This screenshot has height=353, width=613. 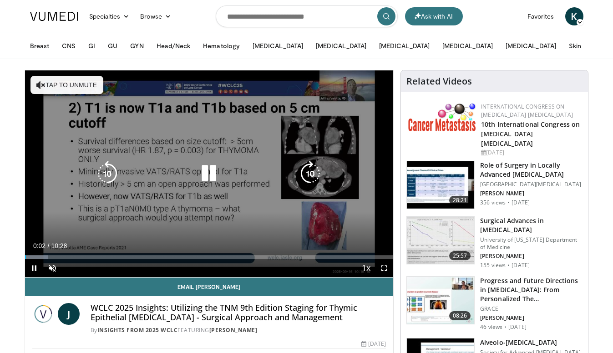 What do you see at coordinates (433, 16) in the screenshot?
I see `button: Ask with AI` at bounding box center [433, 16].